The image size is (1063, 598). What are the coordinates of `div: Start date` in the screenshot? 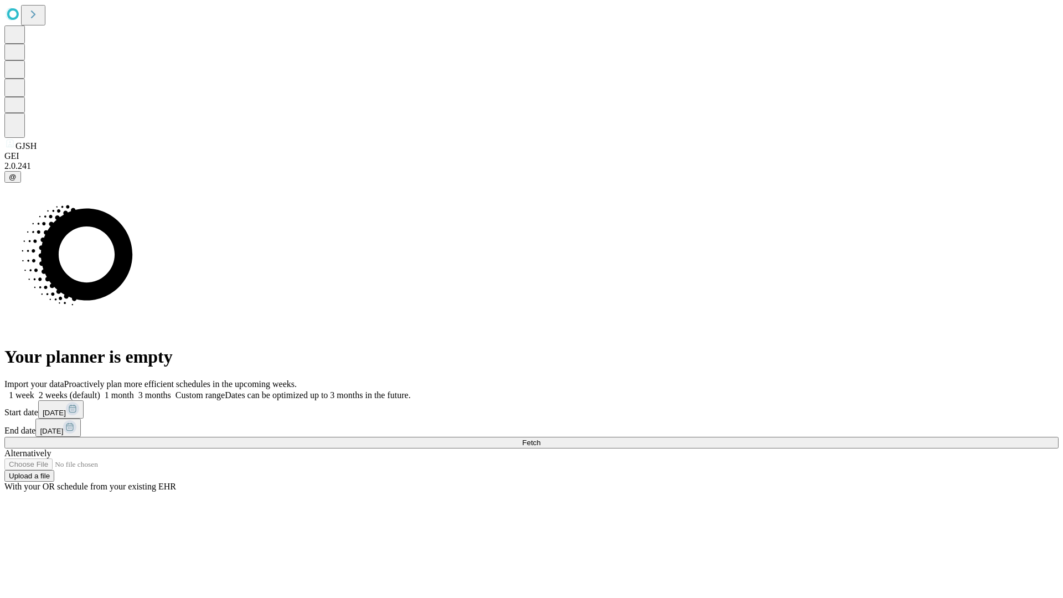 It's located at (532, 409).